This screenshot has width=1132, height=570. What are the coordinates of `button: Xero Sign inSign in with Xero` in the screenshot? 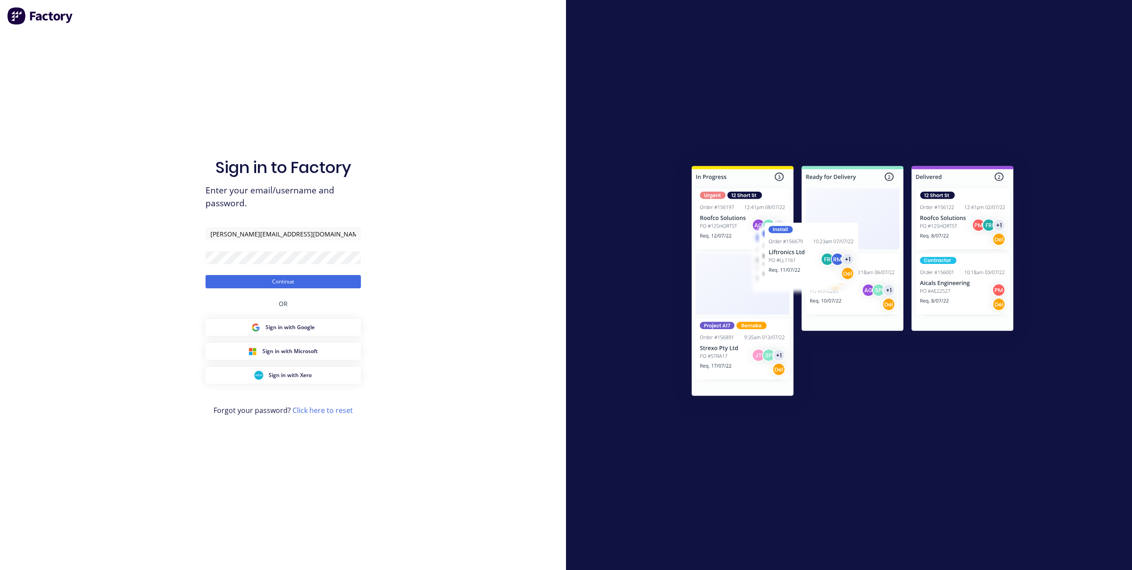 It's located at (283, 375).